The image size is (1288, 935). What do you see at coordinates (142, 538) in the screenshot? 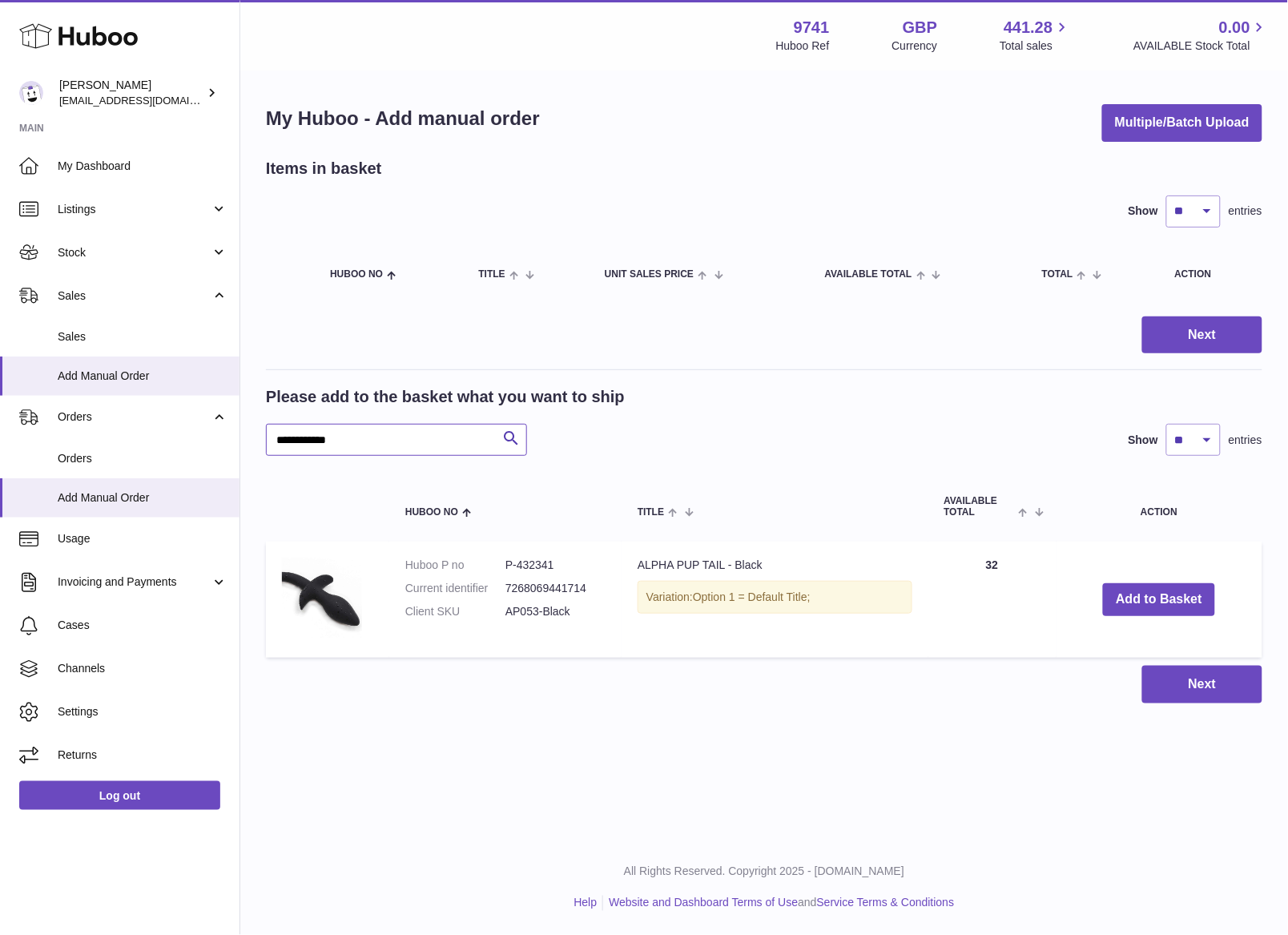
I see `span: Usage` at bounding box center [142, 538].